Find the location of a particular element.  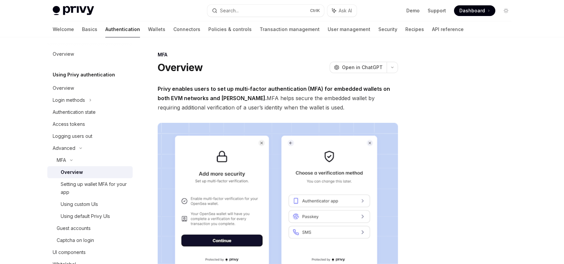

a: Authentication state is located at coordinates (90, 112).